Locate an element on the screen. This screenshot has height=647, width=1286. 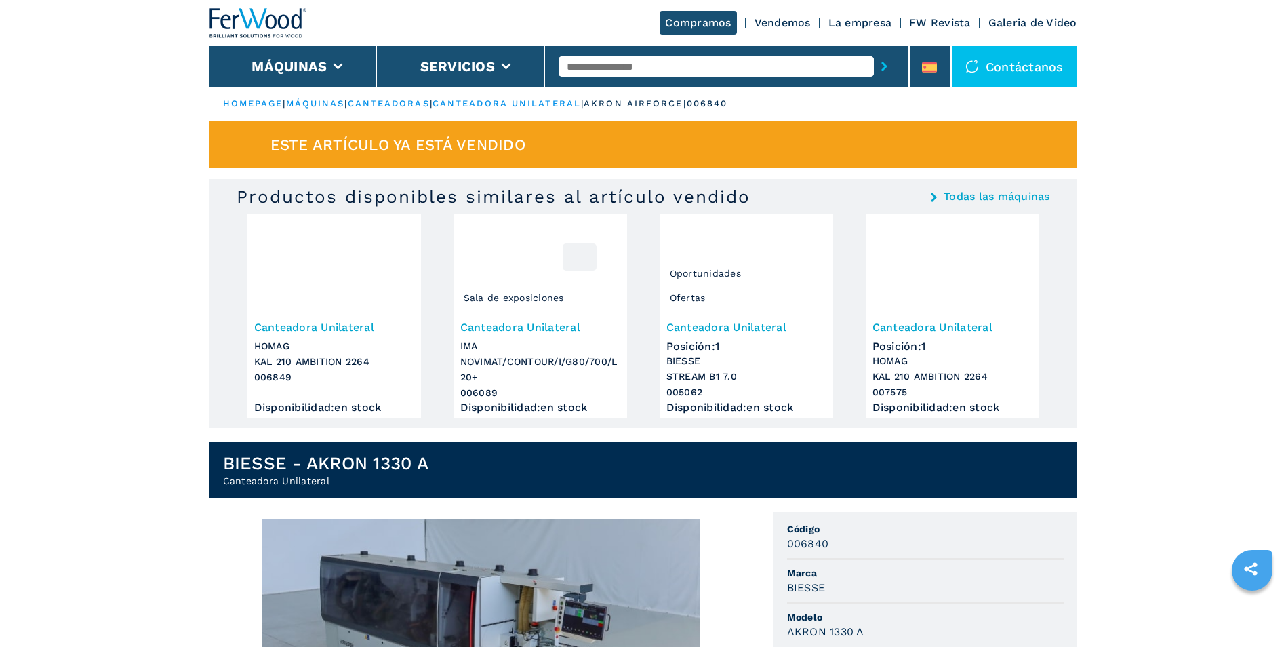
a: Canteadora Unilateral IMA NOVIMAT/CONTOUR/I/G80/700/L20+Sala de exposiciones006089Canteadora Unil... is located at coordinates (540, 316).